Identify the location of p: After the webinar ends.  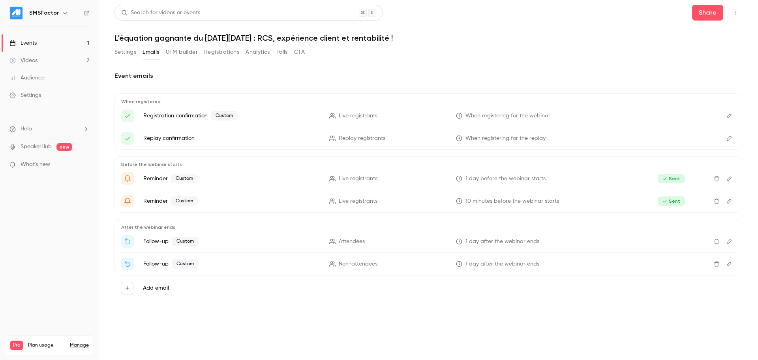
(428, 227).